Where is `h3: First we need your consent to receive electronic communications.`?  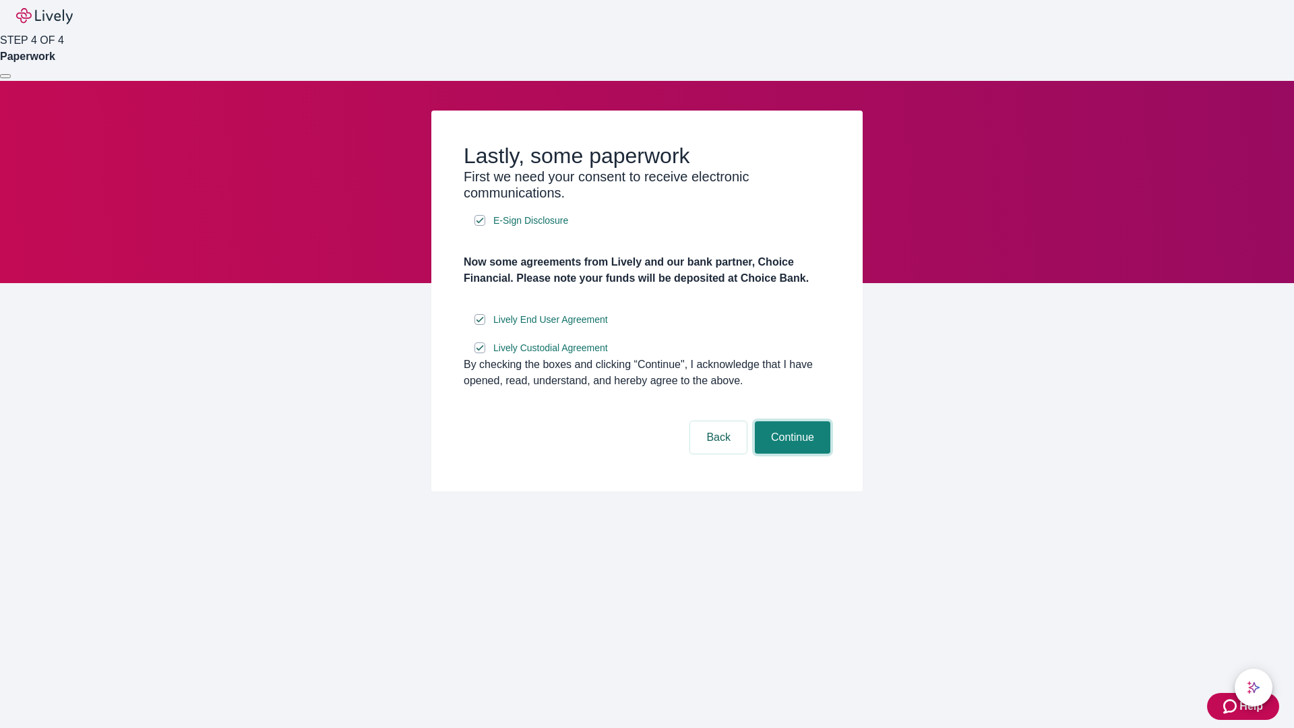 h3: First we need your consent to receive electronic communications. is located at coordinates (647, 185).